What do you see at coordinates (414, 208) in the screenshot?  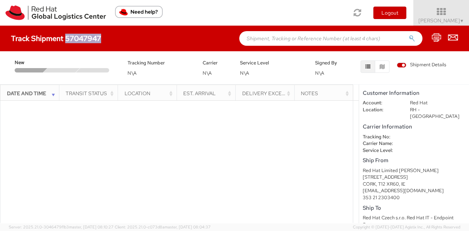 I see `h5: Ship To` at bounding box center [414, 208].